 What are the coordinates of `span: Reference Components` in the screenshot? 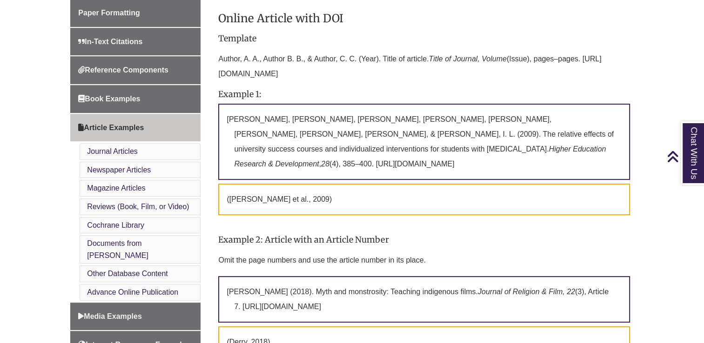 It's located at (123, 70).